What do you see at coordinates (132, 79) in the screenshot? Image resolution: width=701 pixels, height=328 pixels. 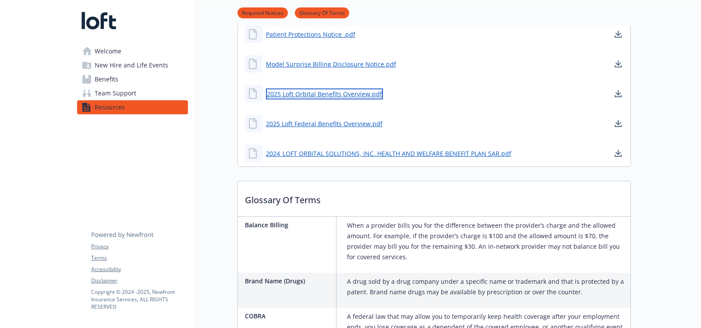 I see `a: Benefits` at bounding box center [132, 79].